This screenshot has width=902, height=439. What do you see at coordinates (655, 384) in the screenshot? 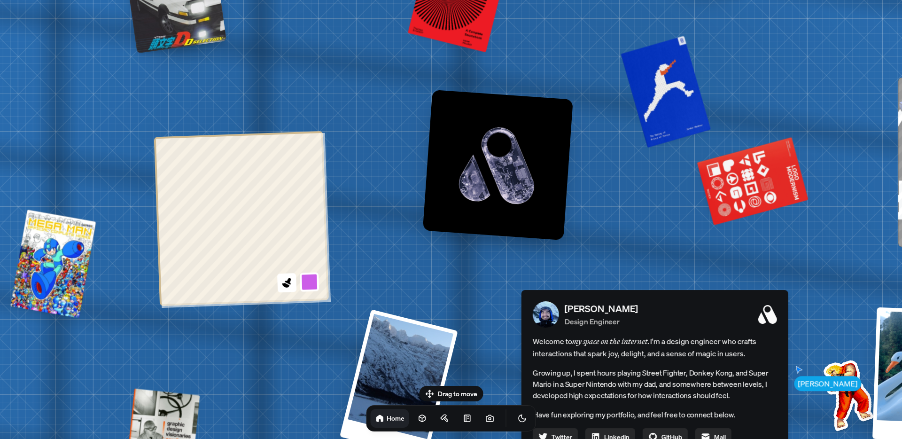
I see `p: Growing up, I spent hours playing Street Fighter, Donkey Kong, and Super Mario in a Super Nintend...` at bounding box center [655, 384].